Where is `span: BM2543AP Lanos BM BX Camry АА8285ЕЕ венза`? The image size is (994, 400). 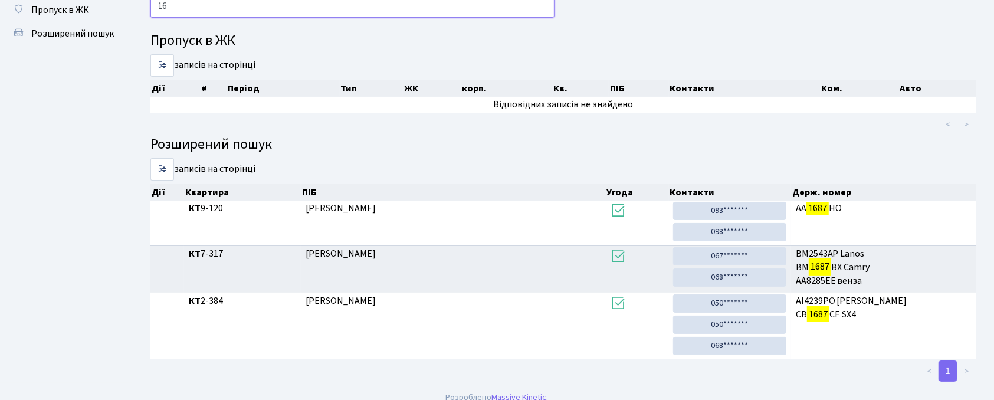
span: BM2543AP Lanos BM BX Camry АА8285ЕЕ венза is located at coordinates (883, 267).